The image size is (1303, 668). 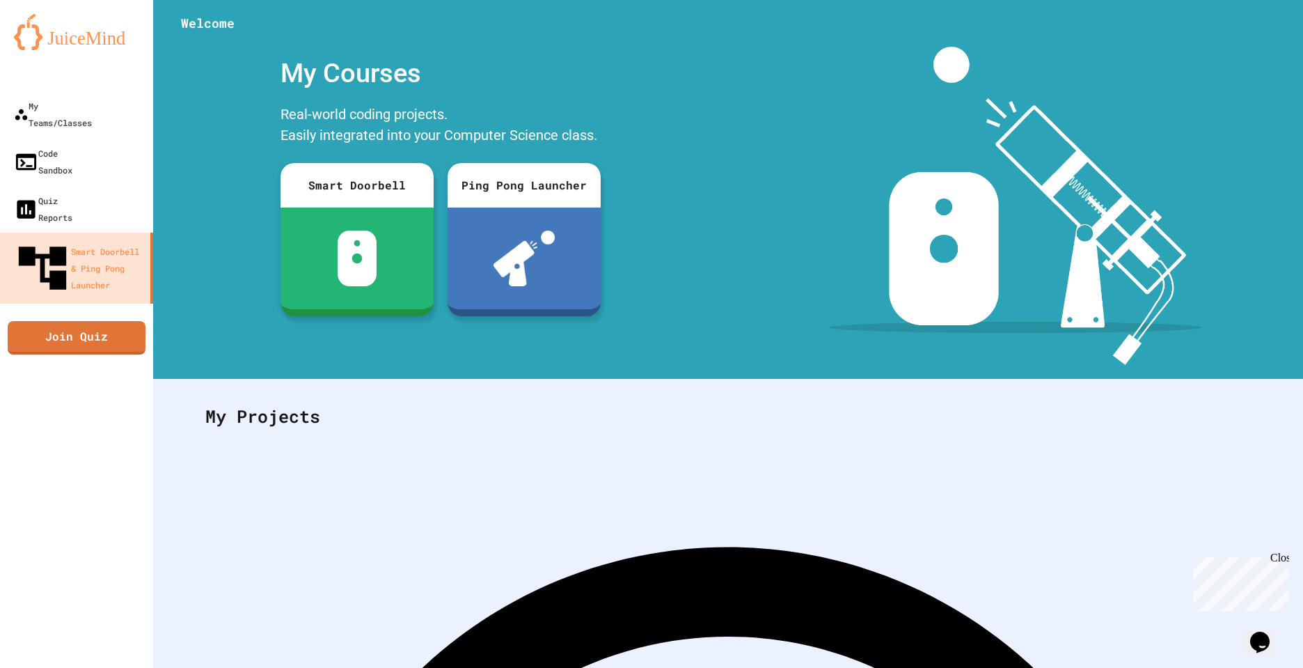 I want to click on img: ppl-with-ball.png, so click(x=524, y=258).